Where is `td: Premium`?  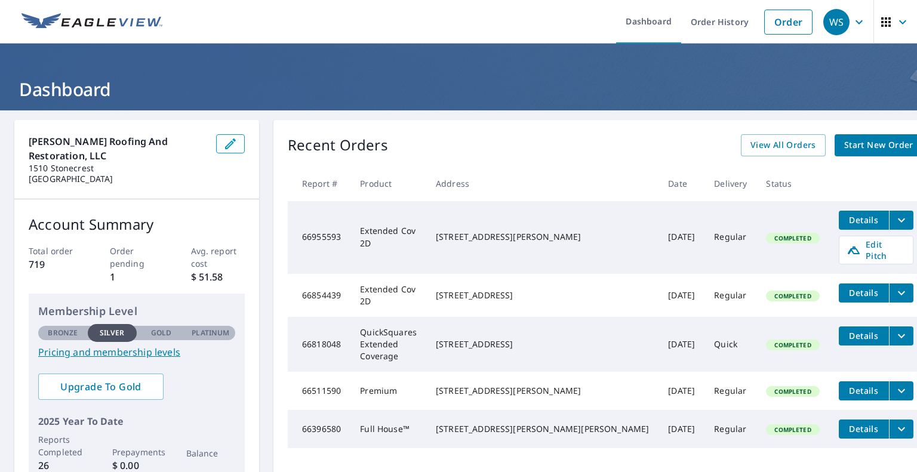 td: Premium is located at coordinates (388, 391).